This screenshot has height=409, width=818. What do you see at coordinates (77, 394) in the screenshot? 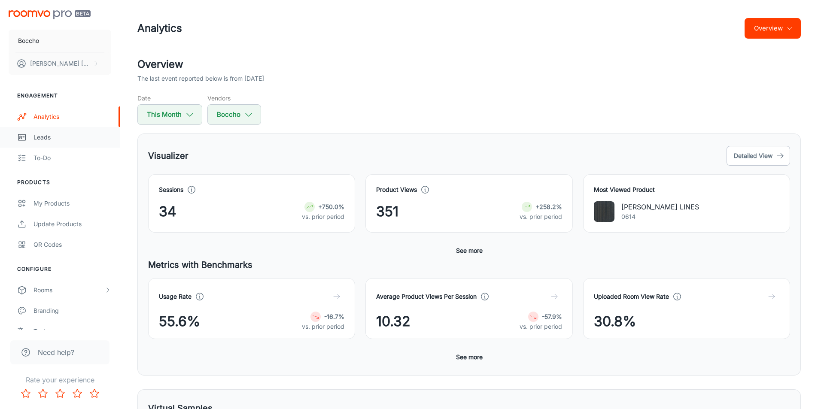
I see `button: Rate 4 star` at bounding box center [77, 394].